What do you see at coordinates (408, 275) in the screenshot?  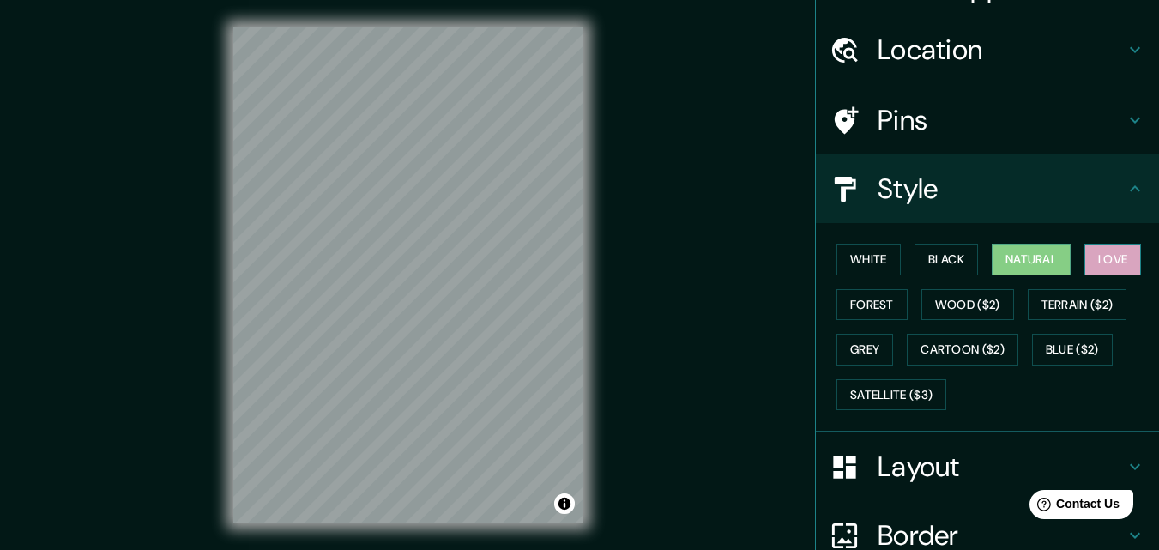 I see `canvas: Map` at bounding box center [408, 275].